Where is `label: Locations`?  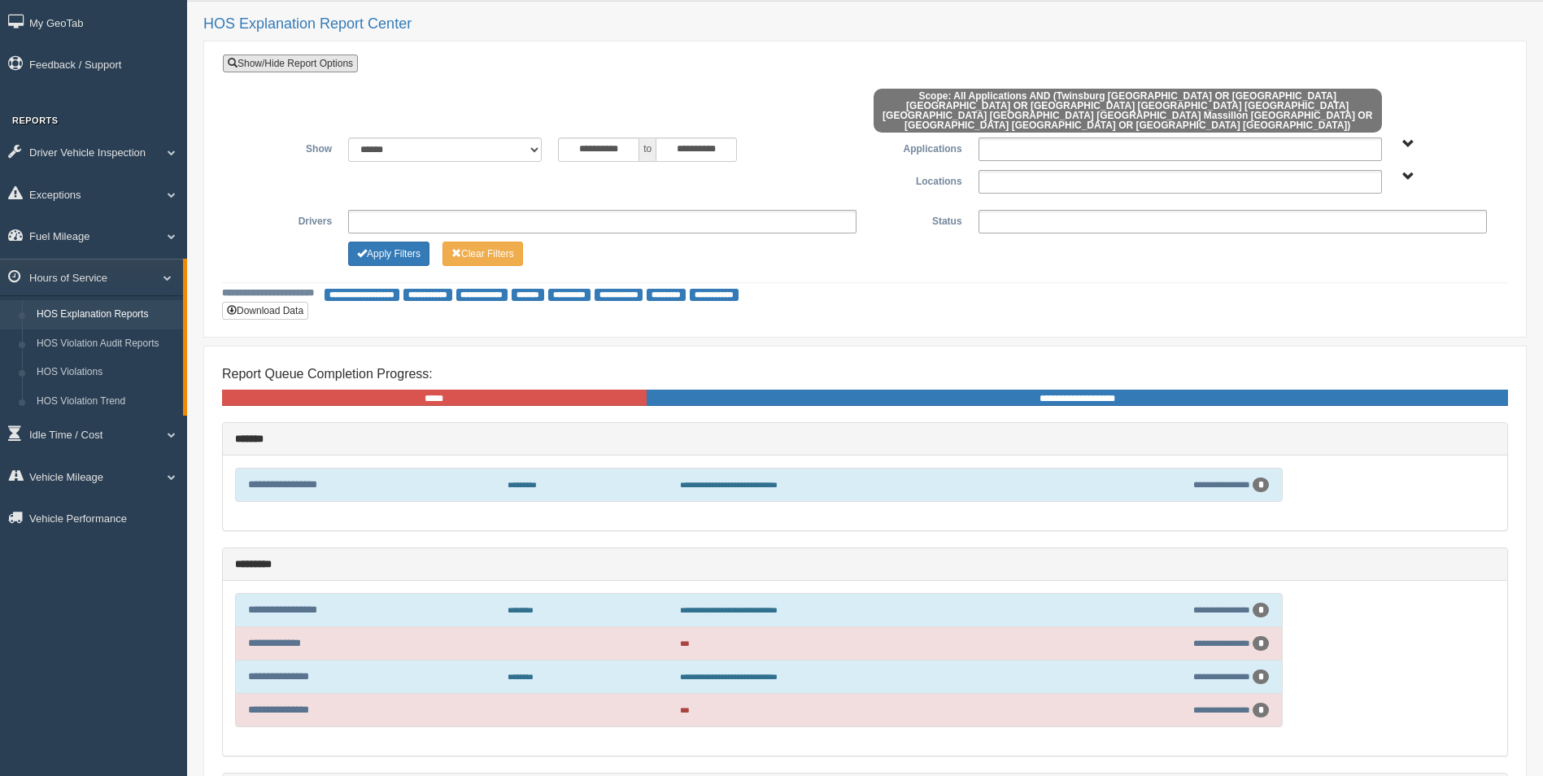 label: Locations is located at coordinates (917, 180).